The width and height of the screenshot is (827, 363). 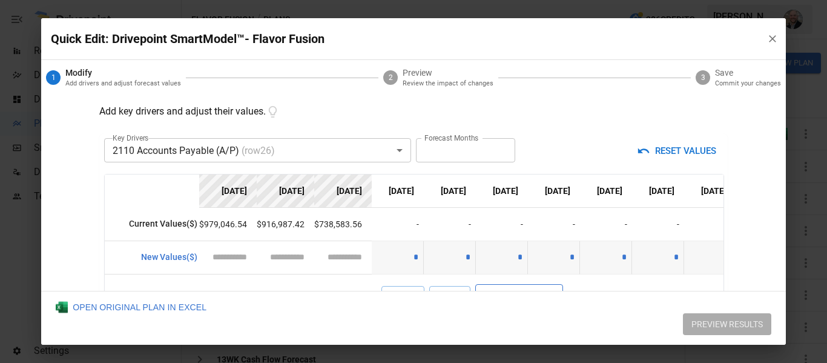 What do you see at coordinates (702, 77) in the screenshot?
I see `text: 3` at bounding box center [702, 77].